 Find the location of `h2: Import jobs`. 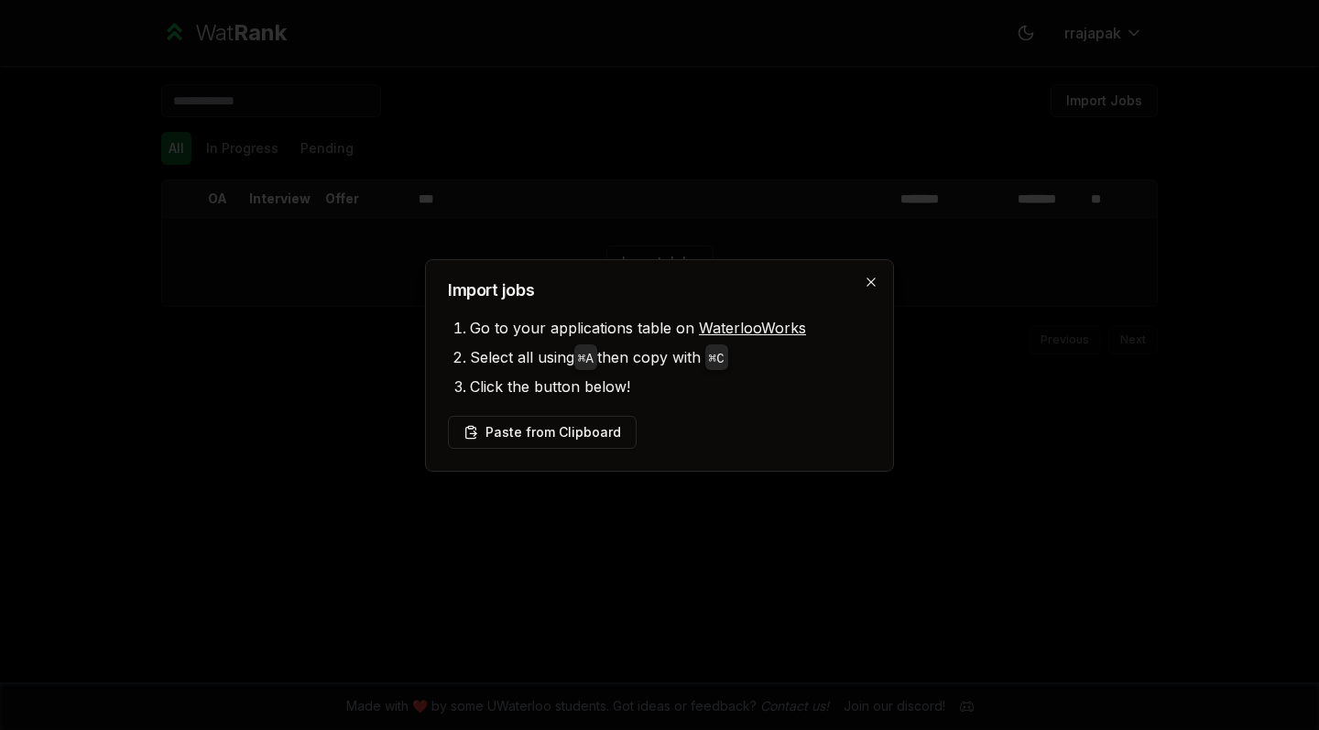

h2: Import jobs is located at coordinates (660, 290).